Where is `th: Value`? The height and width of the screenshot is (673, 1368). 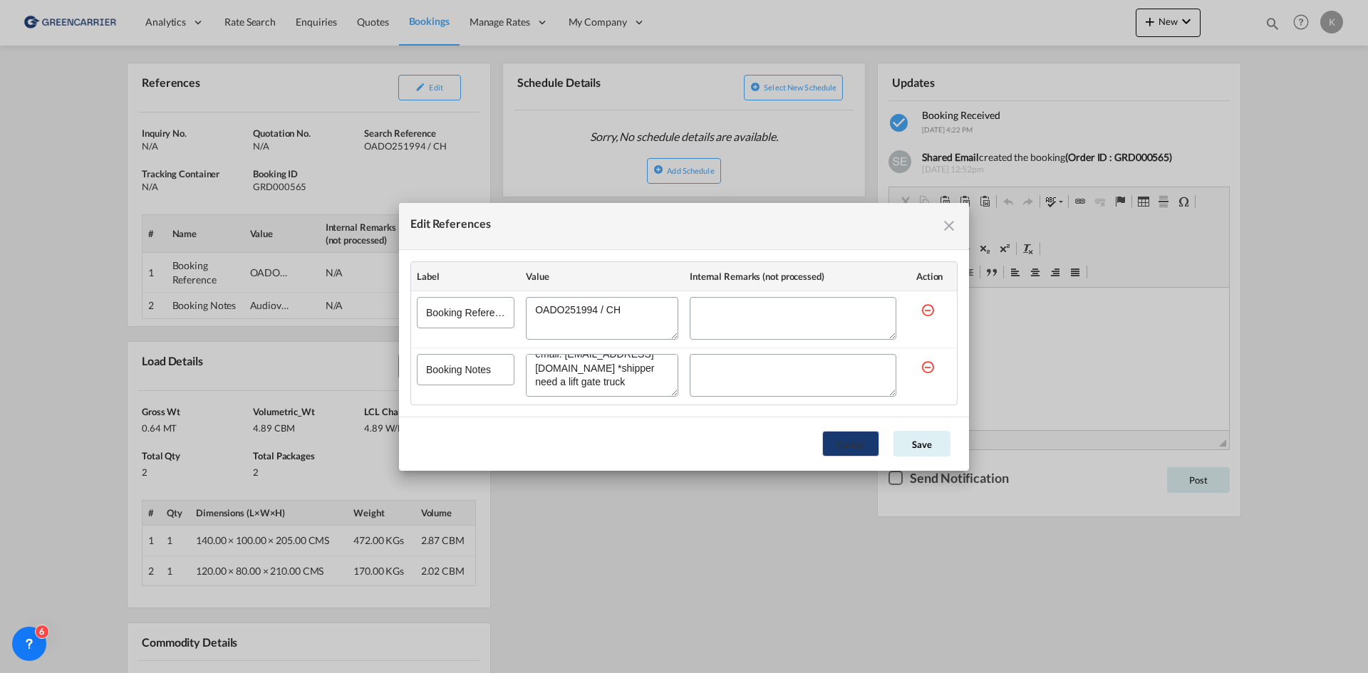
th: Value is located at coordinates (602, 276).